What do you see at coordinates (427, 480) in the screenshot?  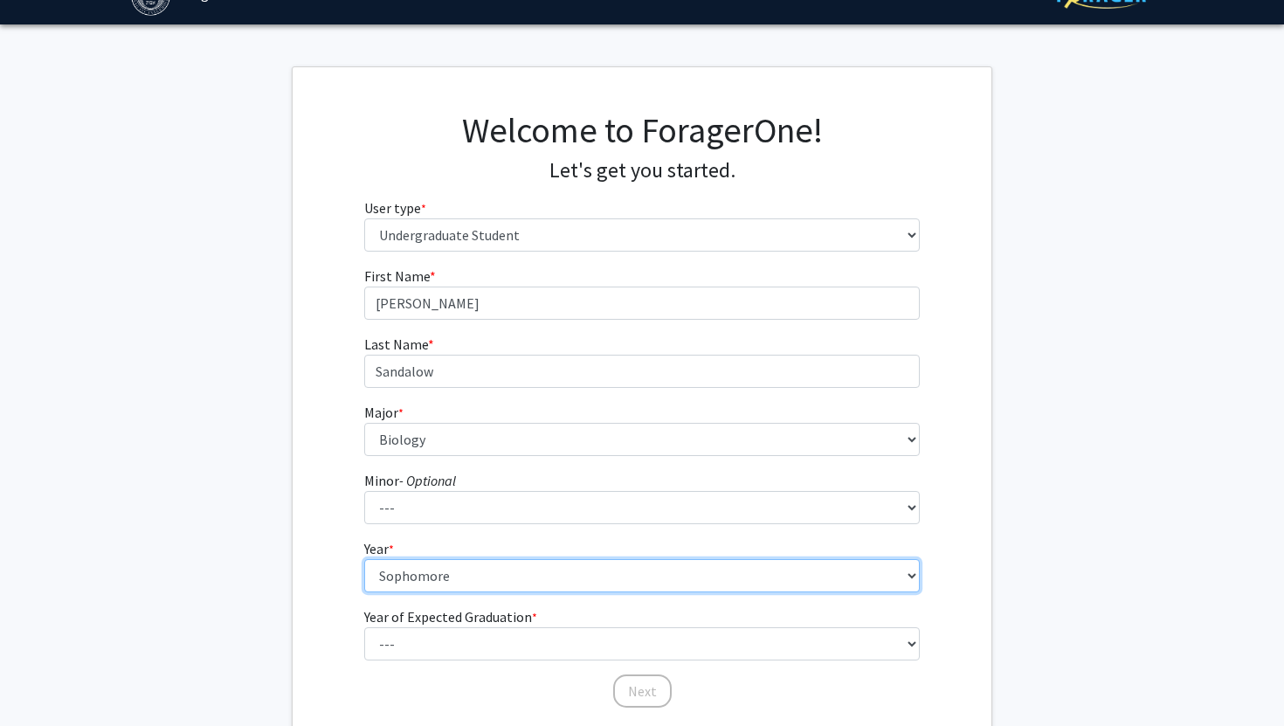 I see `i: - Optional` at bounding box center [427, 480].